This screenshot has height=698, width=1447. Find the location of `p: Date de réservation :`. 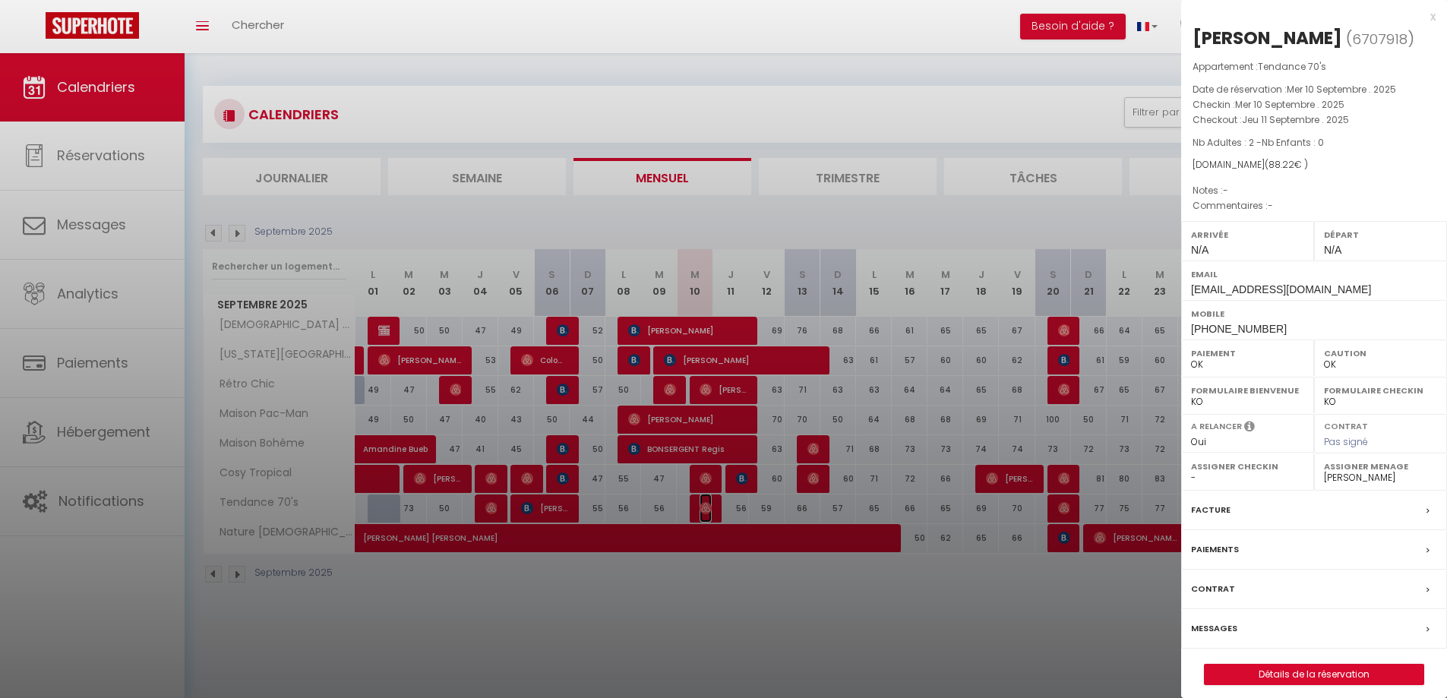

p: Date de réservation : is located at coordinates (1314, 90).